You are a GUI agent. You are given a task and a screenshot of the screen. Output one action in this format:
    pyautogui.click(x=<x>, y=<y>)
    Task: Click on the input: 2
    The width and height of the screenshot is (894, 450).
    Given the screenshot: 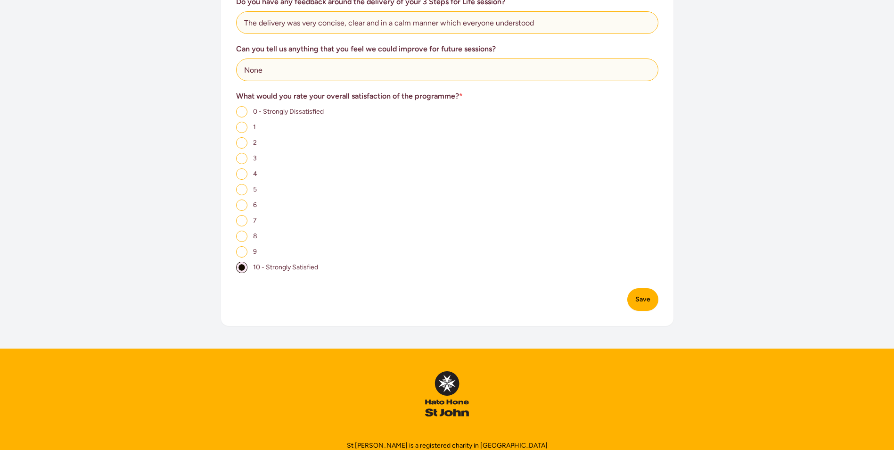 What is the action you would take?
    pyautogui.click(x=242, y=143)
    